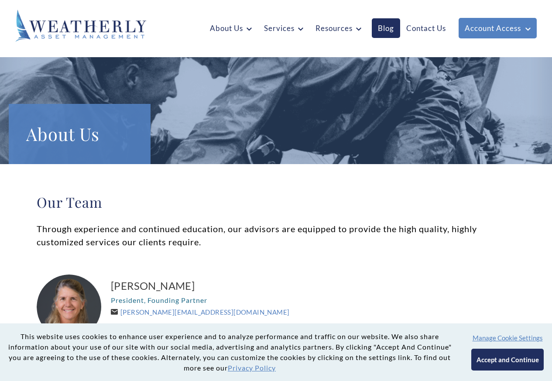 The width and height of the screenshot is (552, 381). What do you see at coordinates (507, 360) in the screenshot?
I see `button: Accept and Continue` at bounding box center [507, 360].